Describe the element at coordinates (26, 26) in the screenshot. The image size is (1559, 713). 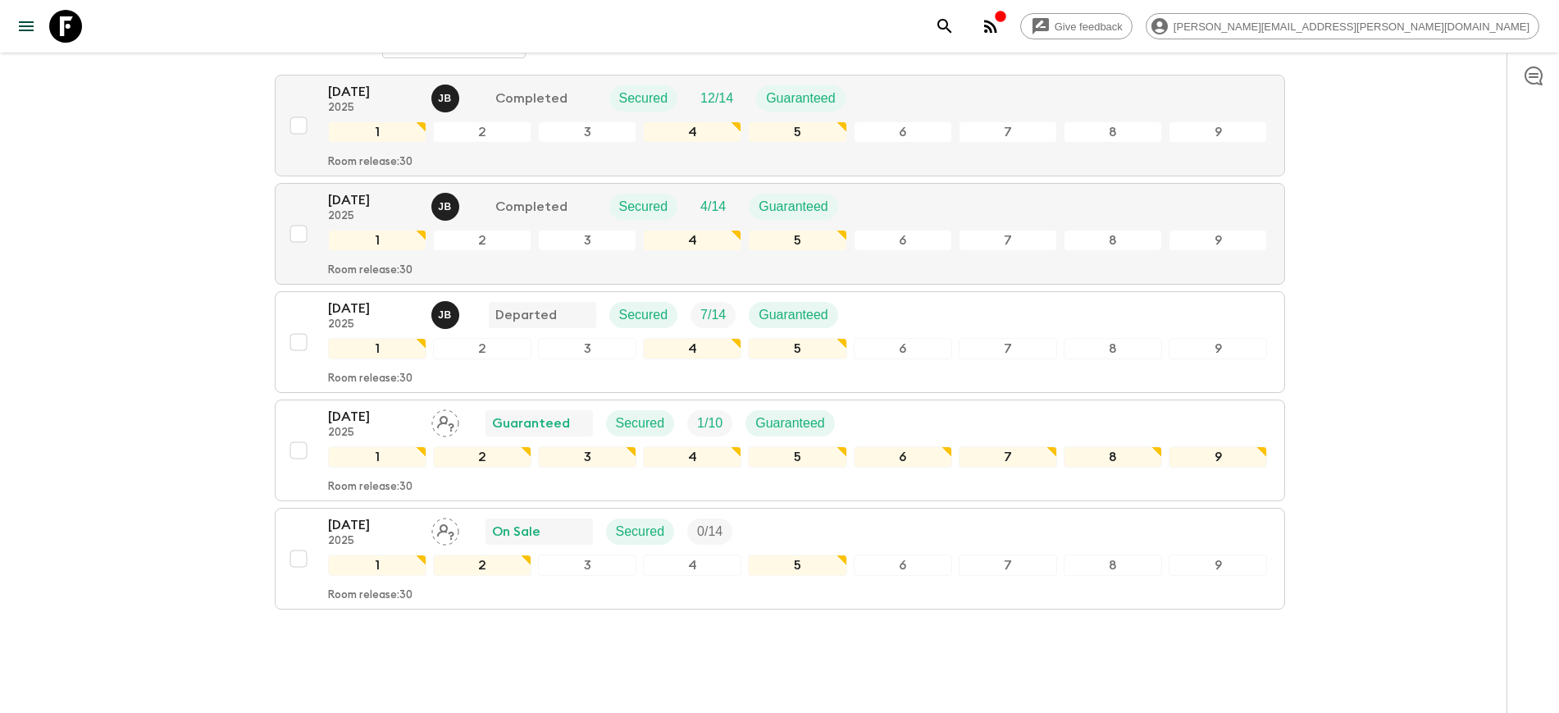
I see `button: menu` at that location.